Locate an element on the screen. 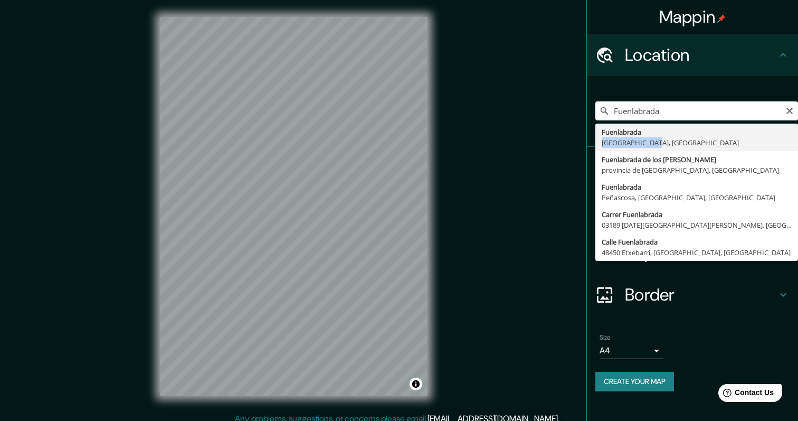 The height and width of the screenshot is (421, 798). button: Toggle attribution is located at coordinates (416, 384).